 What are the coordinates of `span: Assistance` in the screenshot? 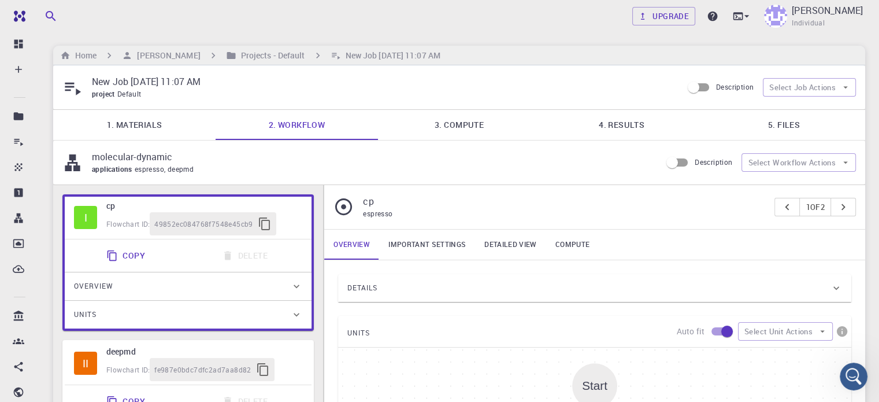 It's located at (46, 13).